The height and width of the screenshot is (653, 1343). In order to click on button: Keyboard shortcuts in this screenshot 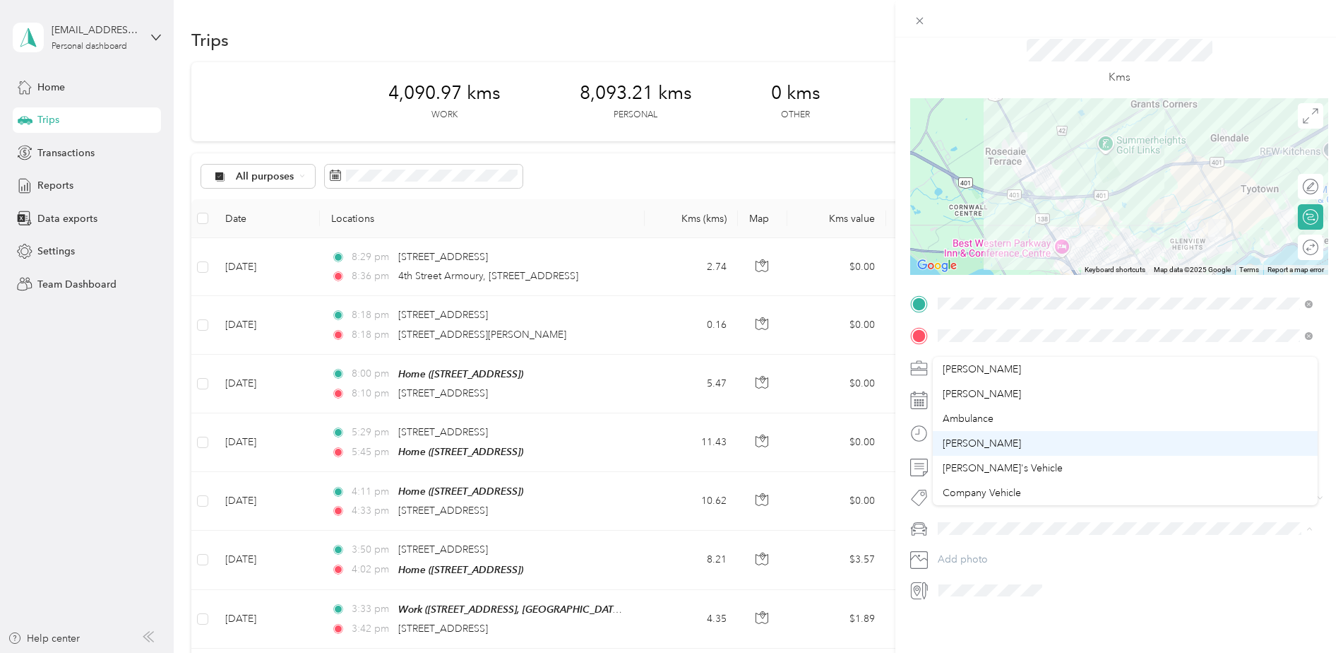, I will do `click(1115, 270)`.